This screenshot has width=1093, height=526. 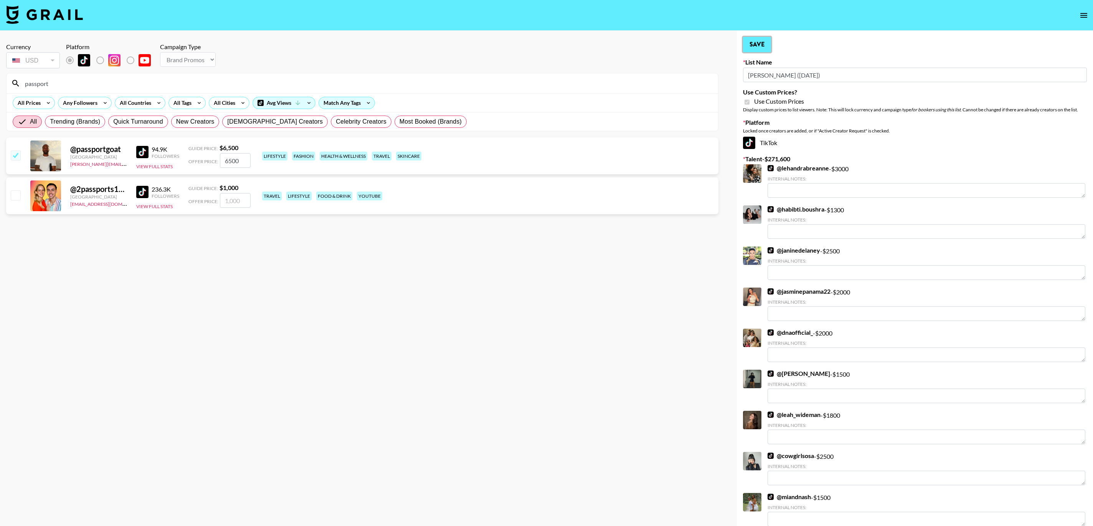 I want to click on div: Display custom prices to list viewers. Note: This will lock currency and campaign type . Cannot b..., so click(x=915, y=109).